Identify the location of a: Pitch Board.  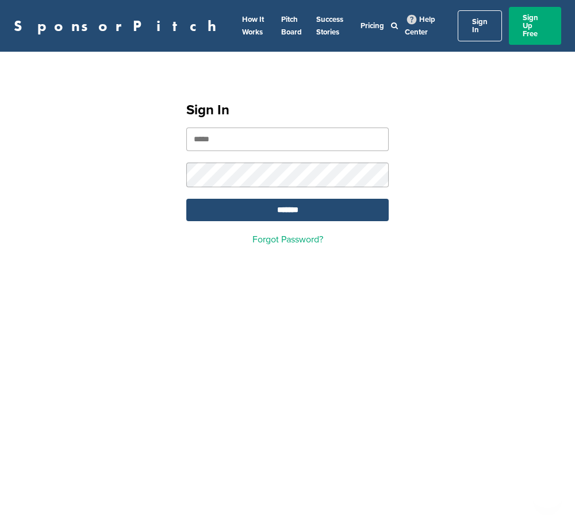
(291, 26).